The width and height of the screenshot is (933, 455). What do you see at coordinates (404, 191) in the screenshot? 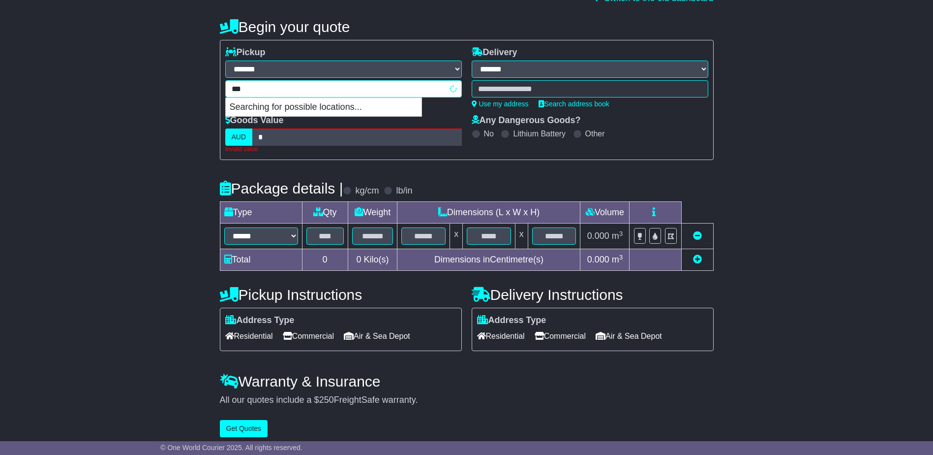
I see `label: lb/in` at bounding box center [404, 191].